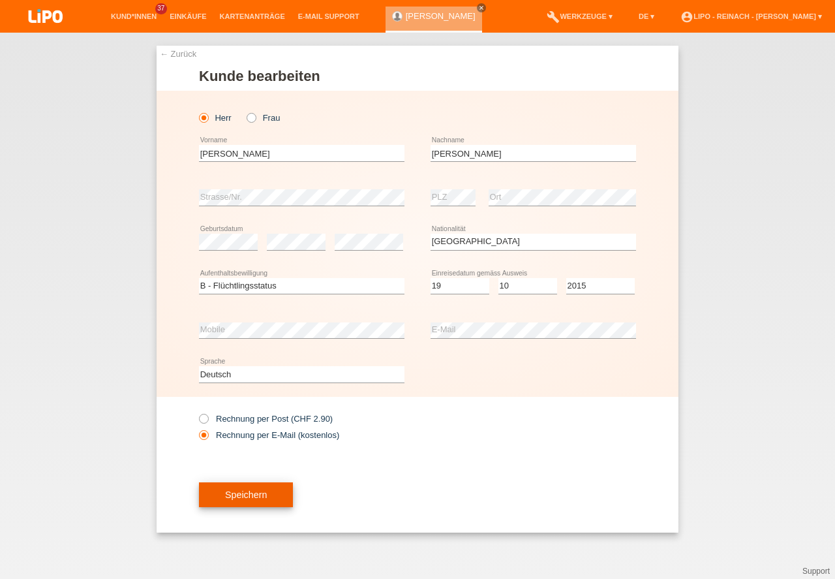 The width and height of the screenshot is (835, 579). Describe the element at coordinates (134, 16) in the screenshot. I see `a: Kund*innen` at that location.